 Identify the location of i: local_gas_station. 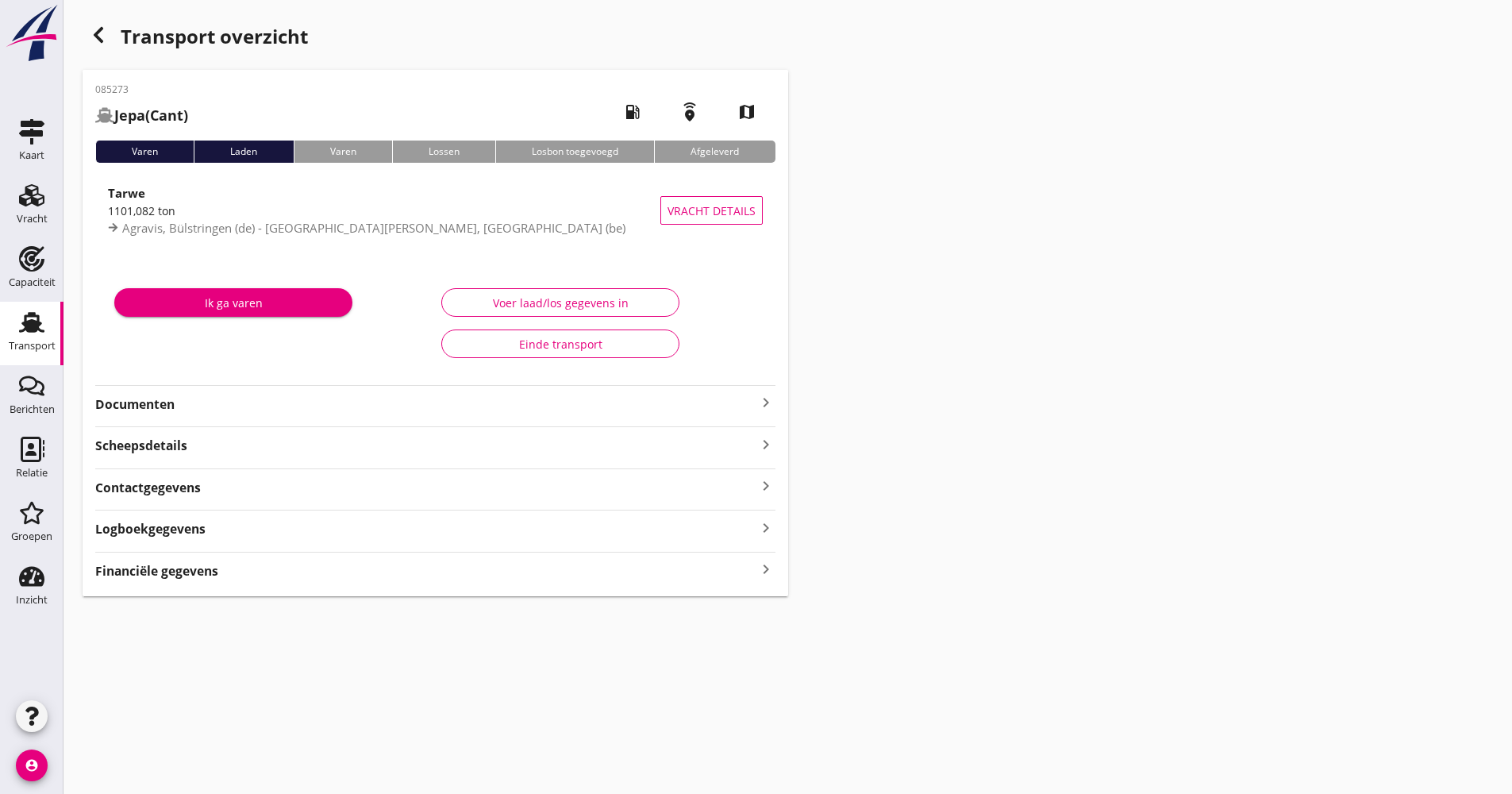
(633, 112).